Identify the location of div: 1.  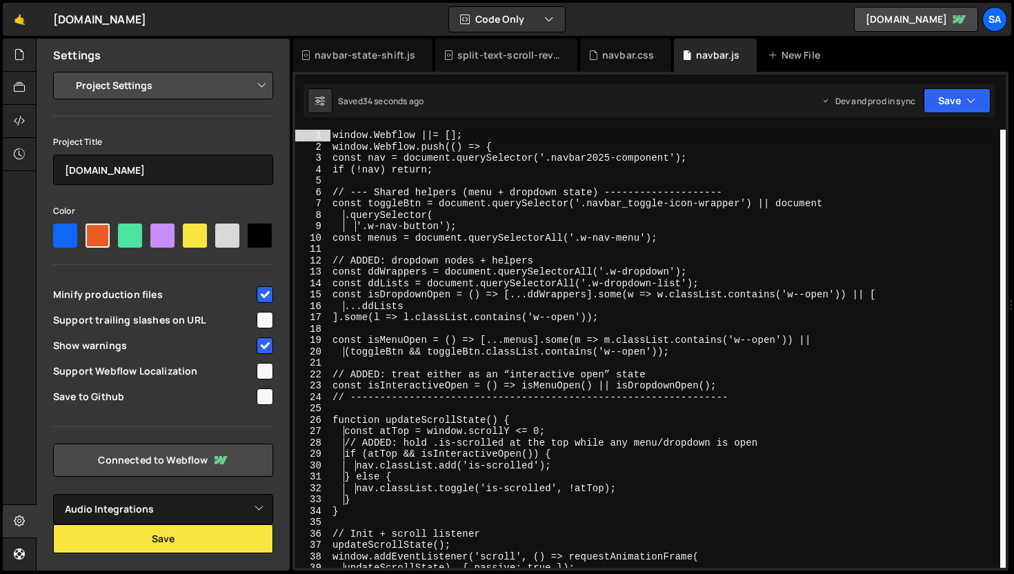
(313, 135).